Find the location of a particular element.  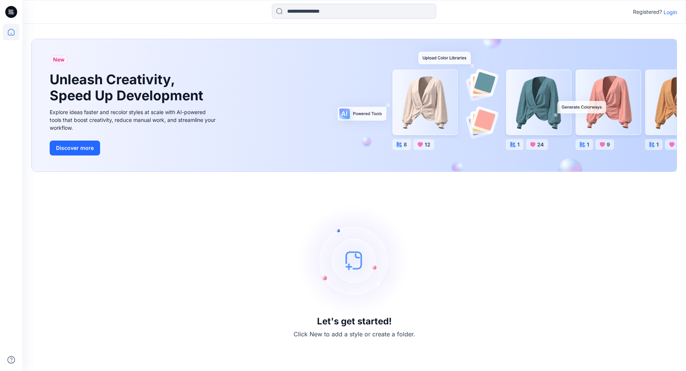

p: Login is located at coordinates (670, 12).